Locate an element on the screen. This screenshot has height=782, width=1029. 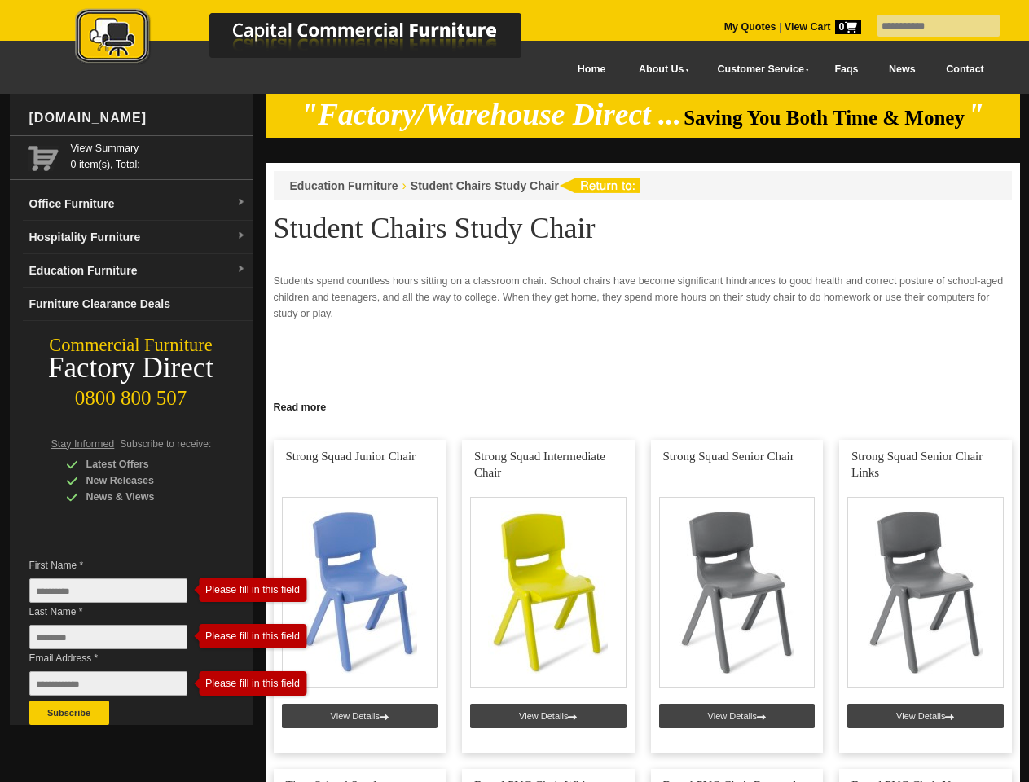
span: 0 is located at coordinates (848, 27).